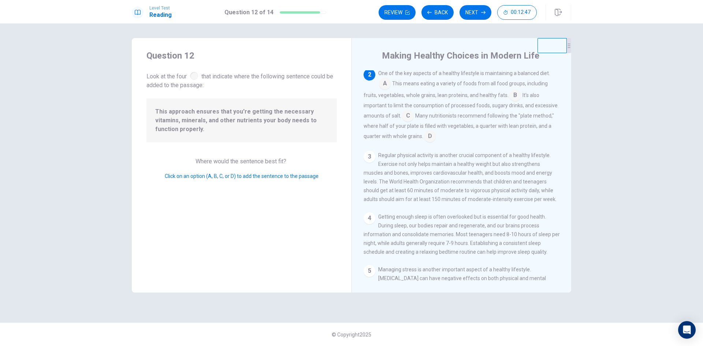 Image resolution: width=703 pixels, height=346 pixels. Describe the element at coordinates (249, 12) in the screenshot. I see `h1: Question 12 of 14` at that location.